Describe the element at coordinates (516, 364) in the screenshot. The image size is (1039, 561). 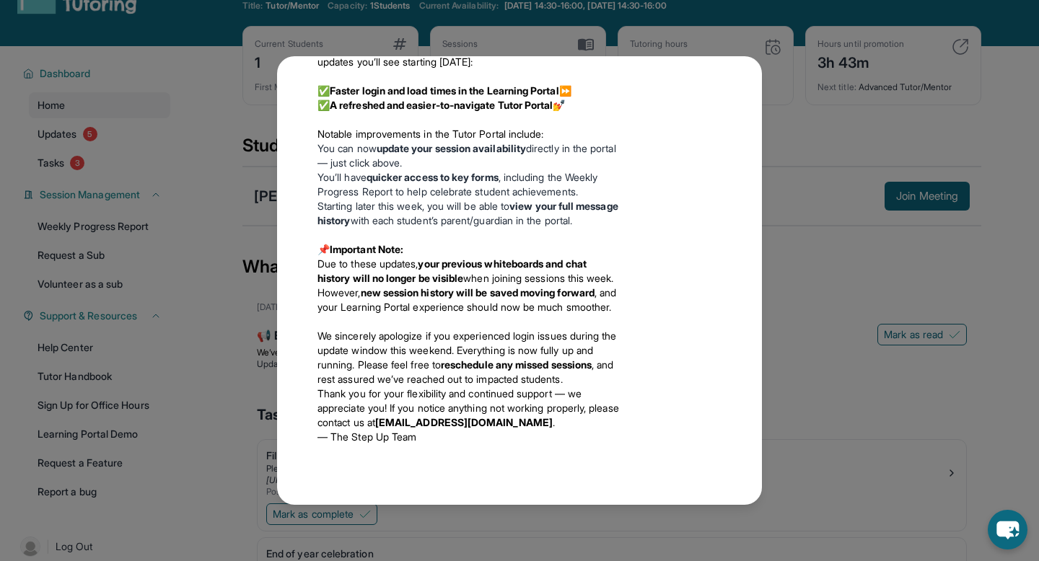
I see `strong: reschedule any missed sessions` at that location.